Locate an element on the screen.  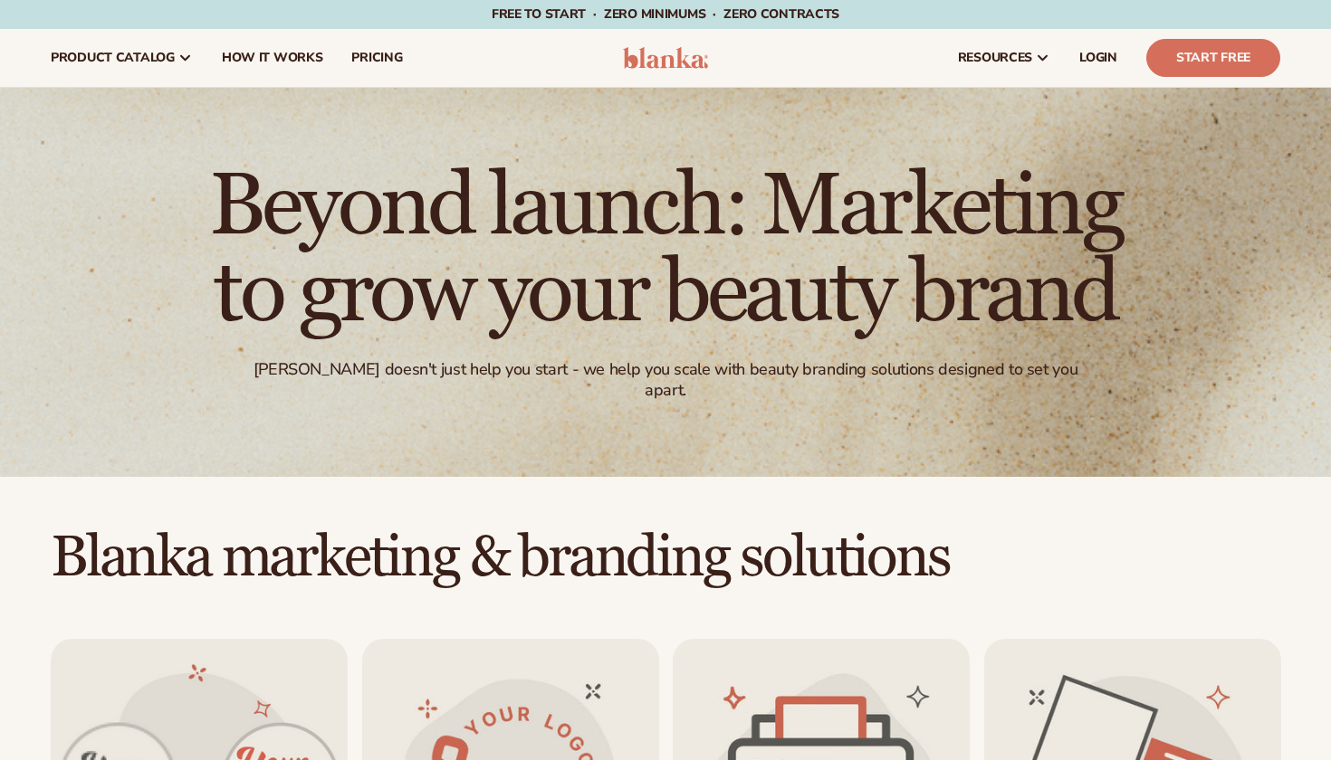
a: pricing is located at coordinates (377, 58).